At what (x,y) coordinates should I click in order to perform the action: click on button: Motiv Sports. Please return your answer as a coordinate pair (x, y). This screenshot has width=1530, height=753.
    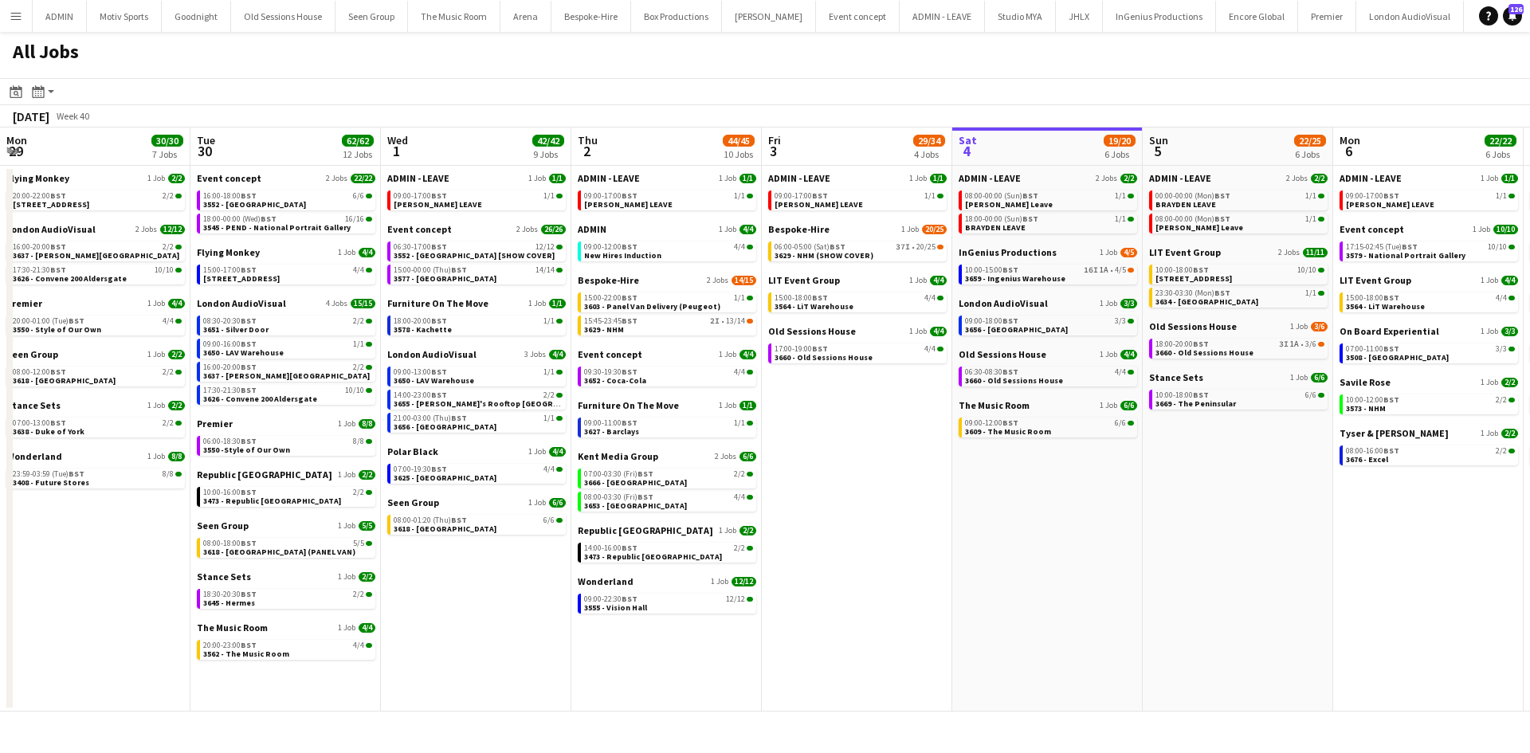
    Looking at the image, I should click on (124, 16).